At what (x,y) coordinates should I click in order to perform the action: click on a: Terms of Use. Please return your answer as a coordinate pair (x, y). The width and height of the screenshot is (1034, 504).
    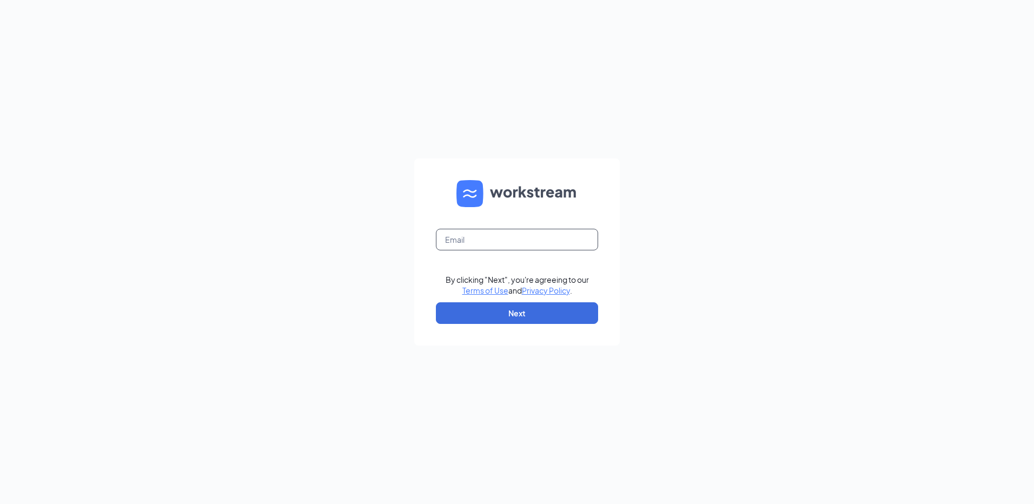
    Looking at the image, I should click on (485, 291).